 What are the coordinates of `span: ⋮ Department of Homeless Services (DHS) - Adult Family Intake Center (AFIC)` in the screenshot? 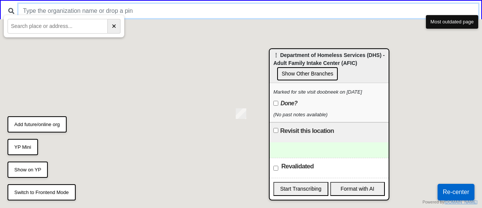 It's located at (329, 59).